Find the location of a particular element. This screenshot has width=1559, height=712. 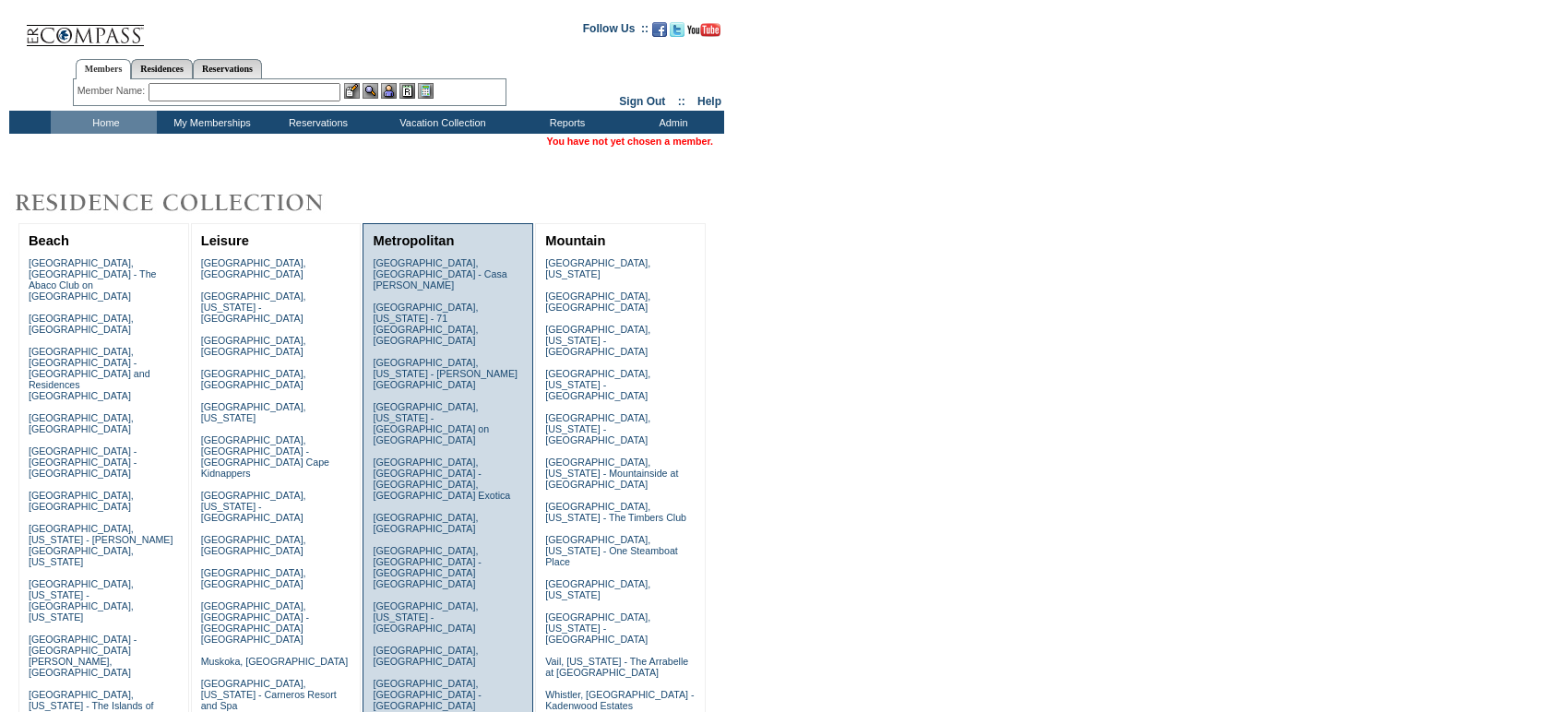

img: Subscribe to our YouTube Channel is located at coordinates (704, 30).